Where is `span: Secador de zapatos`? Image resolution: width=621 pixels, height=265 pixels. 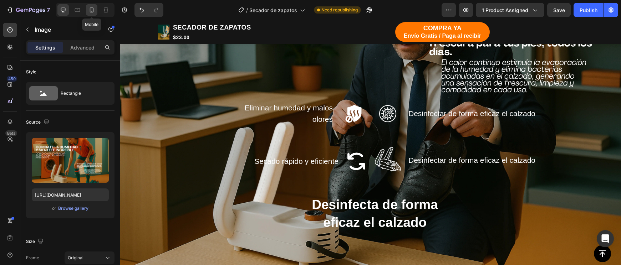 span: Secador de zapatos is located at coordinates (273, 10).